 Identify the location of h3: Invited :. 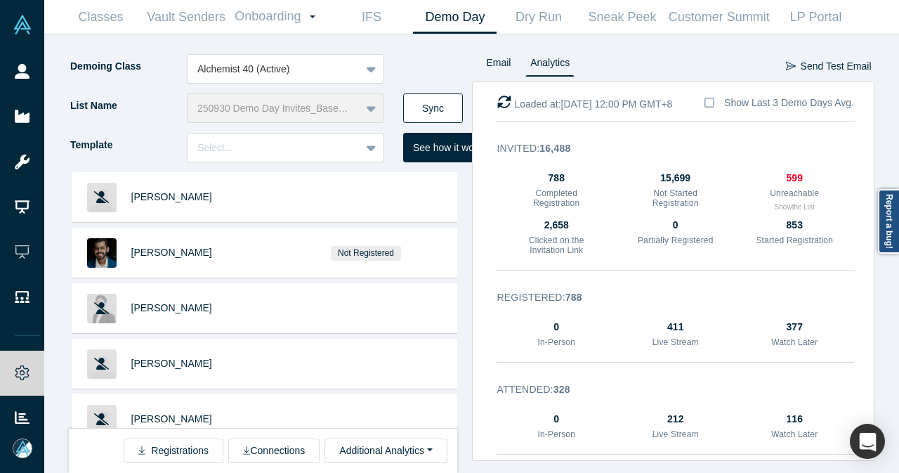
(666, 148).